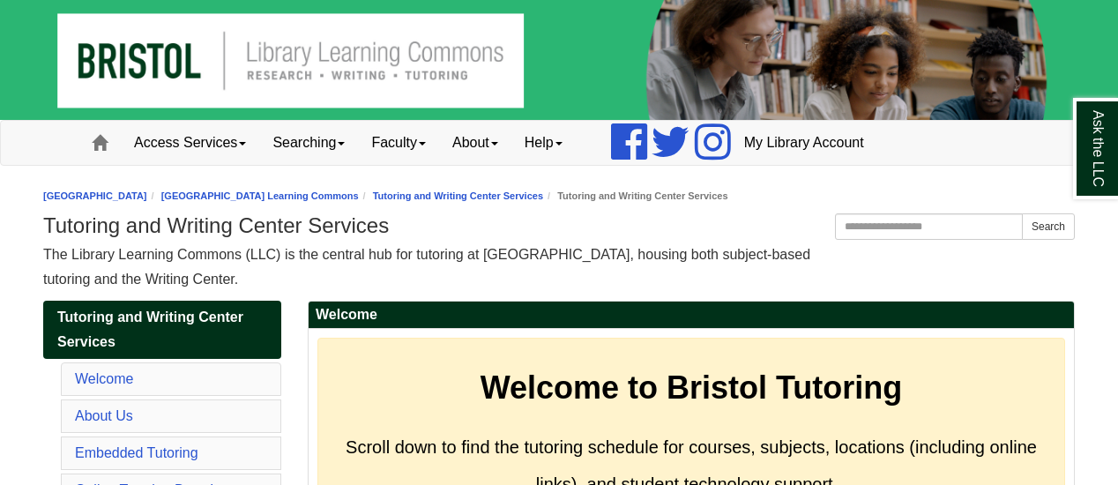 Image resolution: width=1118 pixels, height=485 pixels. Describe the element at coordinates (104, 415) in the screenshot. I see `a: About Us` at that location.